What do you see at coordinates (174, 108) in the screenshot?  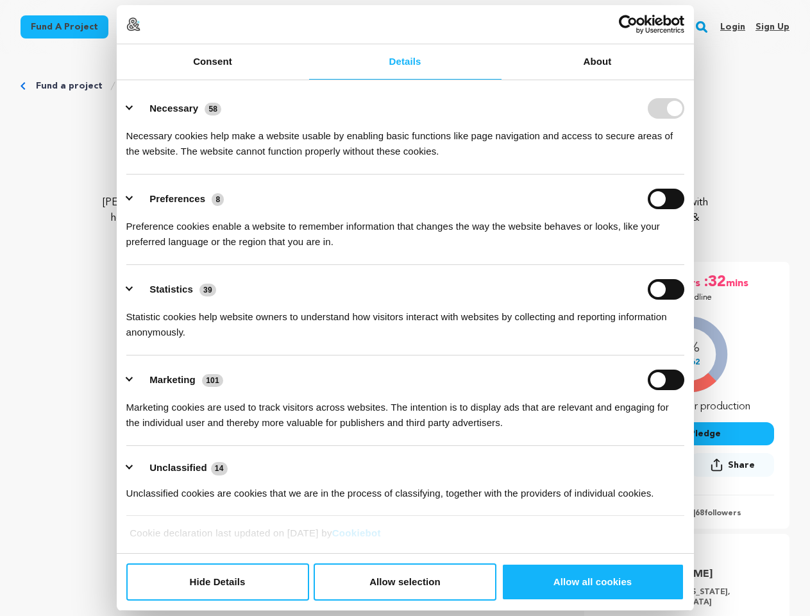 I see `label: Necessary` at bounding box center [174, 108].